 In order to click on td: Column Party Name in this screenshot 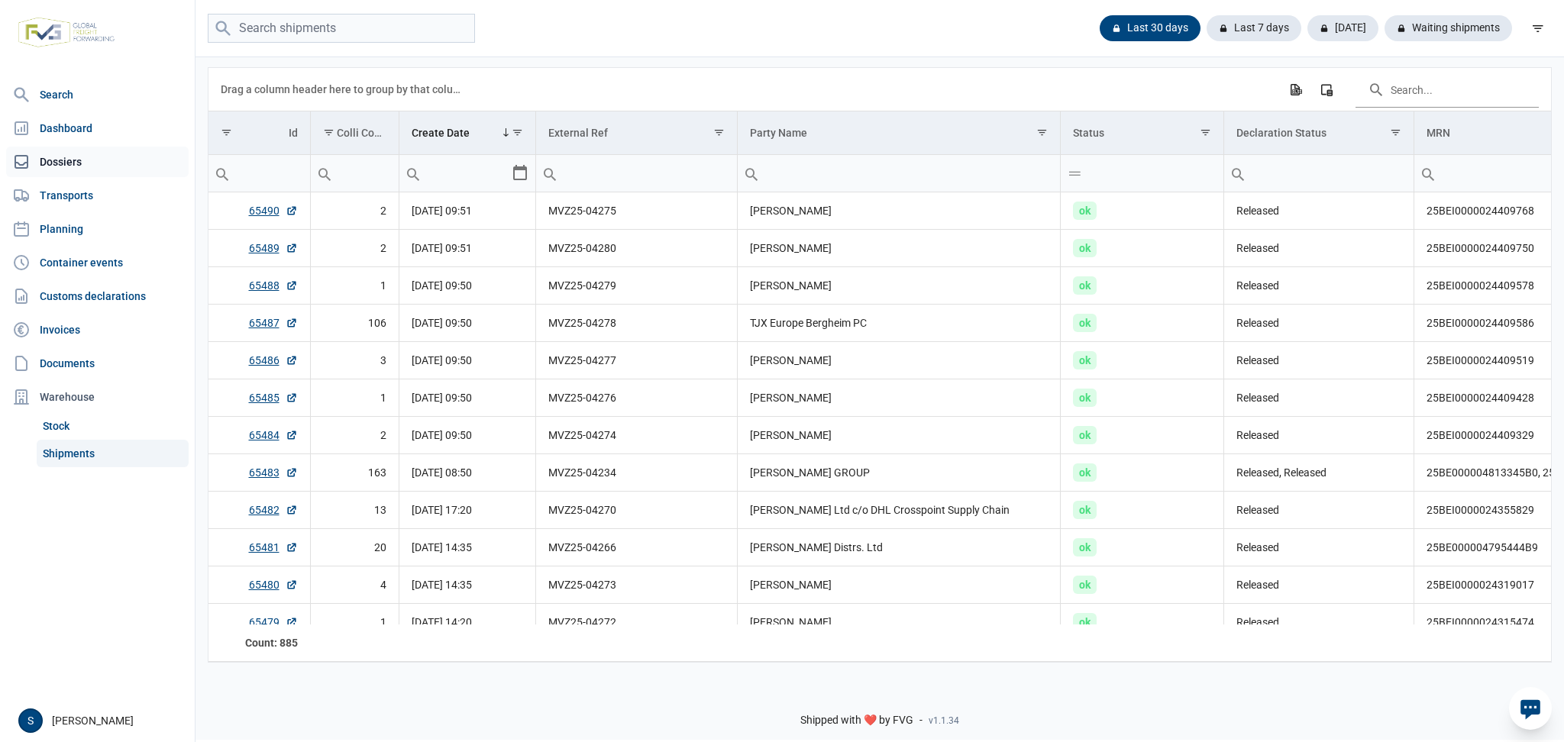, I will do `click(899, 133)`.